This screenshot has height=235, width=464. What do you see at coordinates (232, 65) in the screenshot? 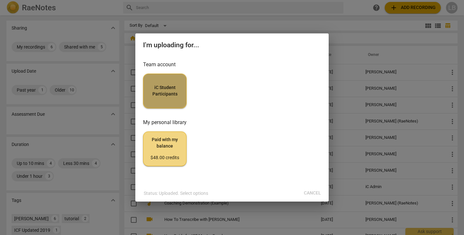
I see `h3: Team account` at bounding box center [232, 65].